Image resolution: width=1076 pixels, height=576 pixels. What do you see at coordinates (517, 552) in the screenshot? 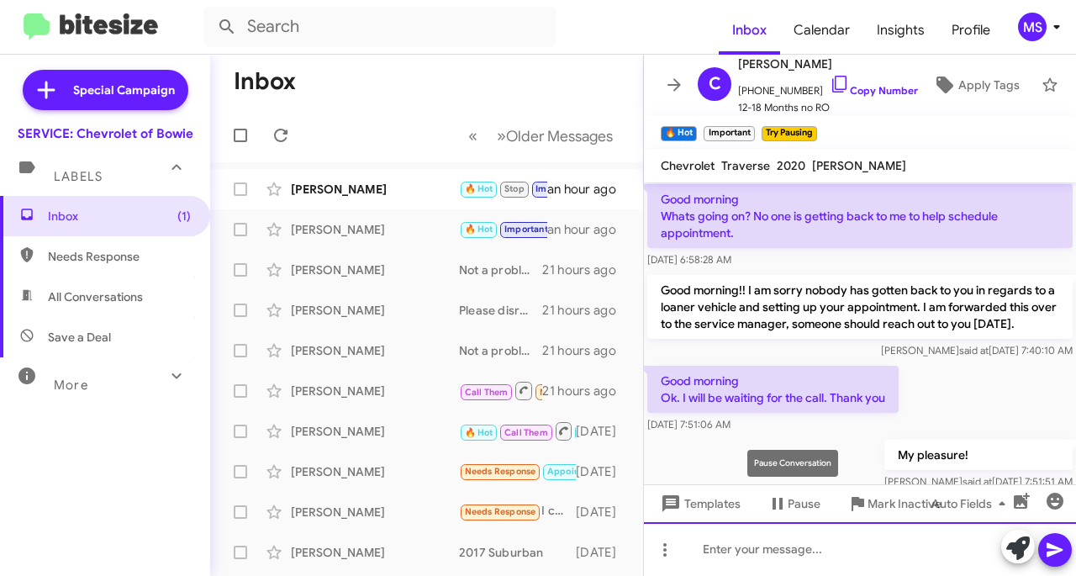
I see `div: 2017 Suburban` at bounding box center [517, 552].